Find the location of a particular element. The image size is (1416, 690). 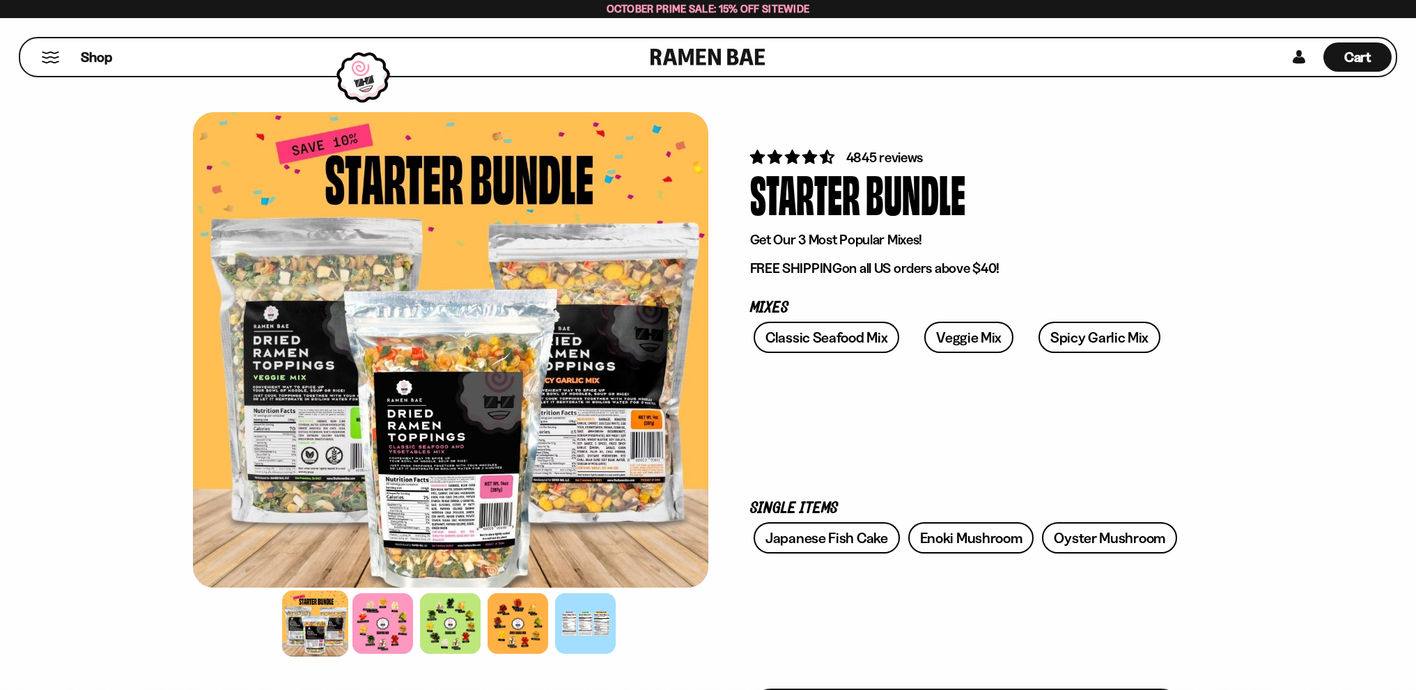

div: Cart is located at coordinates (1357, 57).